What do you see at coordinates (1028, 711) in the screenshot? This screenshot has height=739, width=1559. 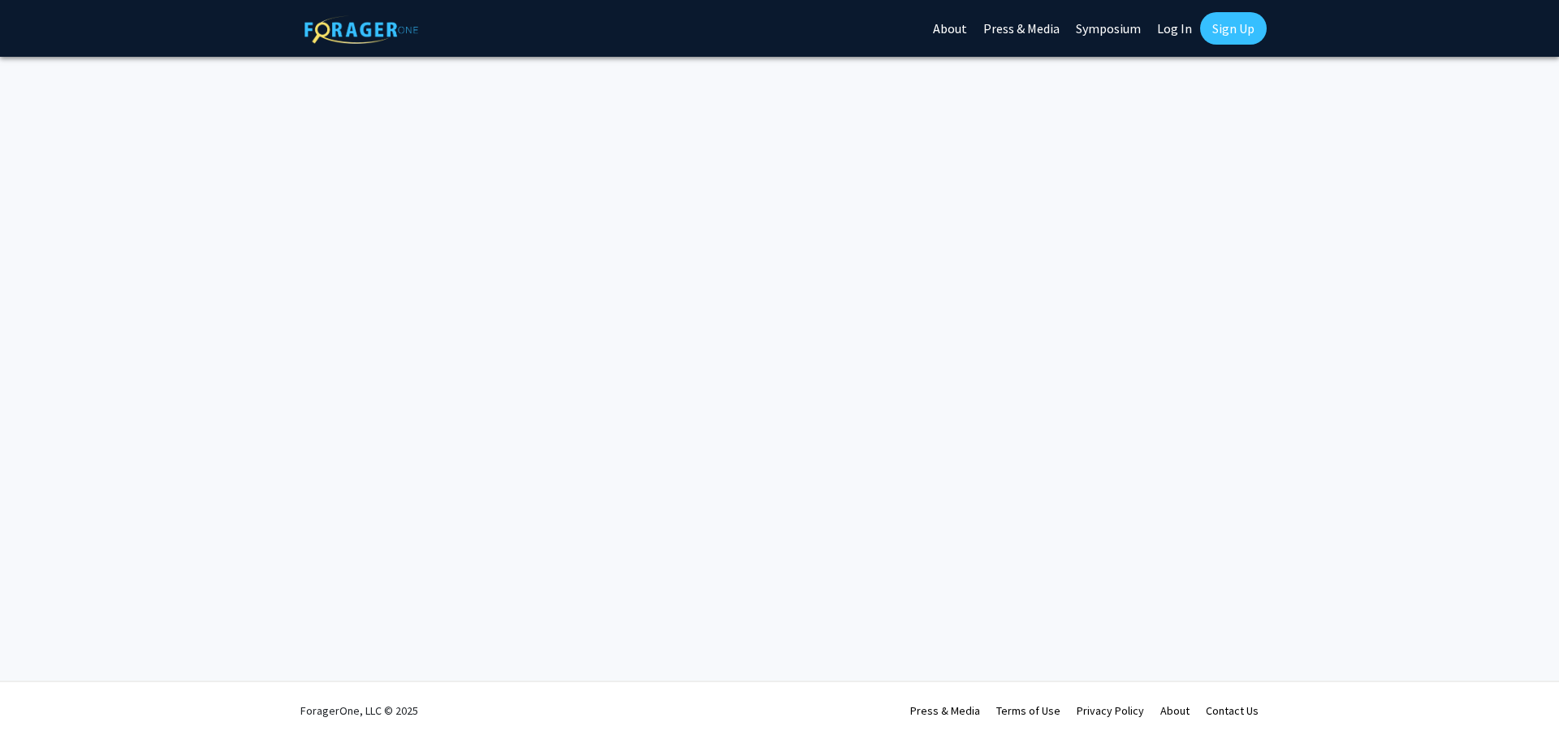 I see `a: Terms of Use` at bounding box center [1028, 711].